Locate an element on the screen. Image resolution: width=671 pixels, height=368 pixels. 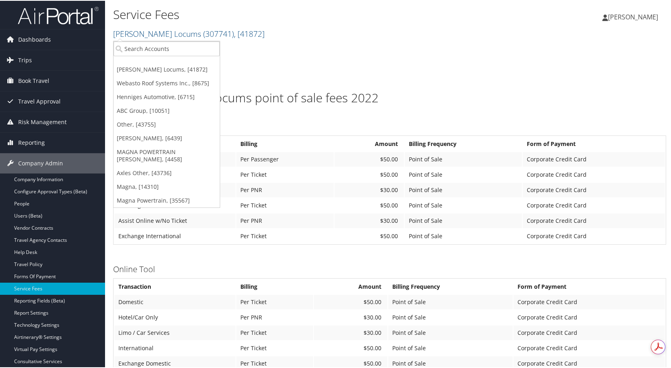
a: Henniges Automotive, [6715] is located at coordinates (167, 96).